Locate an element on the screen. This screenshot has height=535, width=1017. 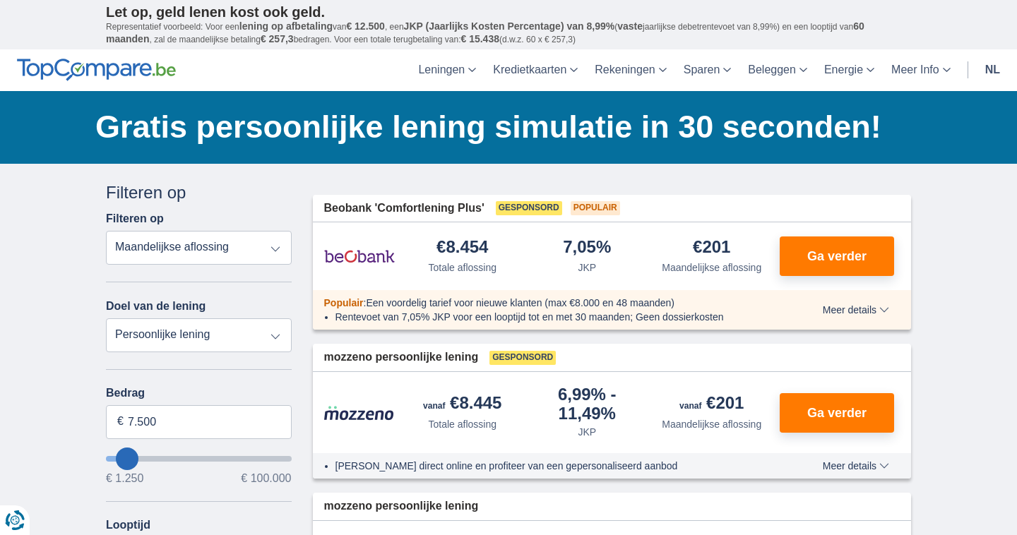
span: € 257,3 is located at coordinates (277, 39).